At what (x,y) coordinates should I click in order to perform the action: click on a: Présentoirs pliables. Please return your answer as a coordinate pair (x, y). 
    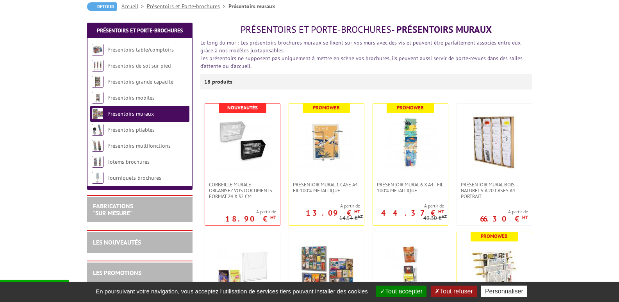
    Looking at the image, I should click on (131, 130).